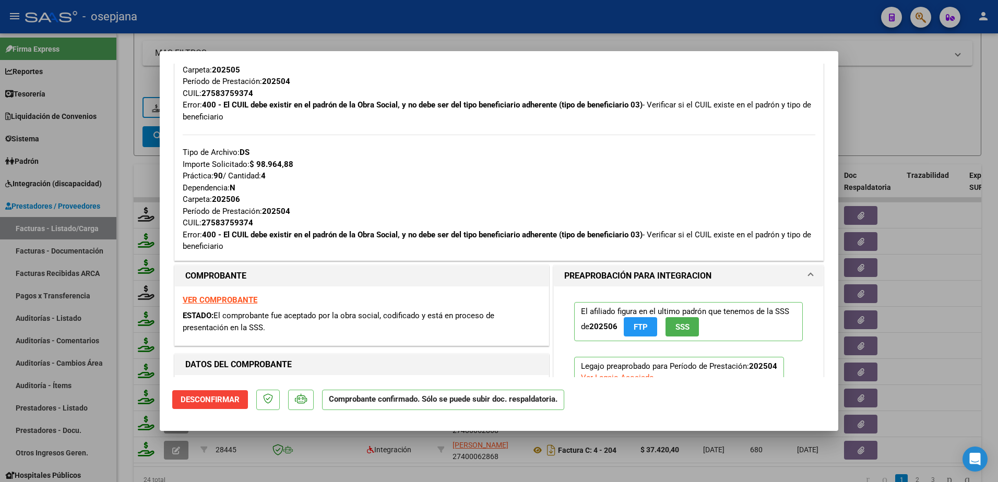 This screenshot has width=998, height=482. I want to click on h1: PREAPROBACIÓN PARA INTEGRACION, so click(638, 276).